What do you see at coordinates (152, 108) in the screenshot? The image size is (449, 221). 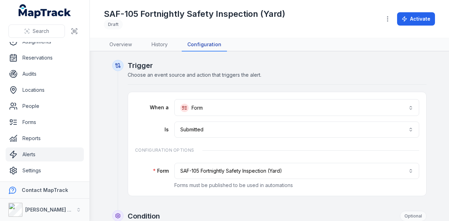 I see `label: When a` at bounding box center [152, 108].